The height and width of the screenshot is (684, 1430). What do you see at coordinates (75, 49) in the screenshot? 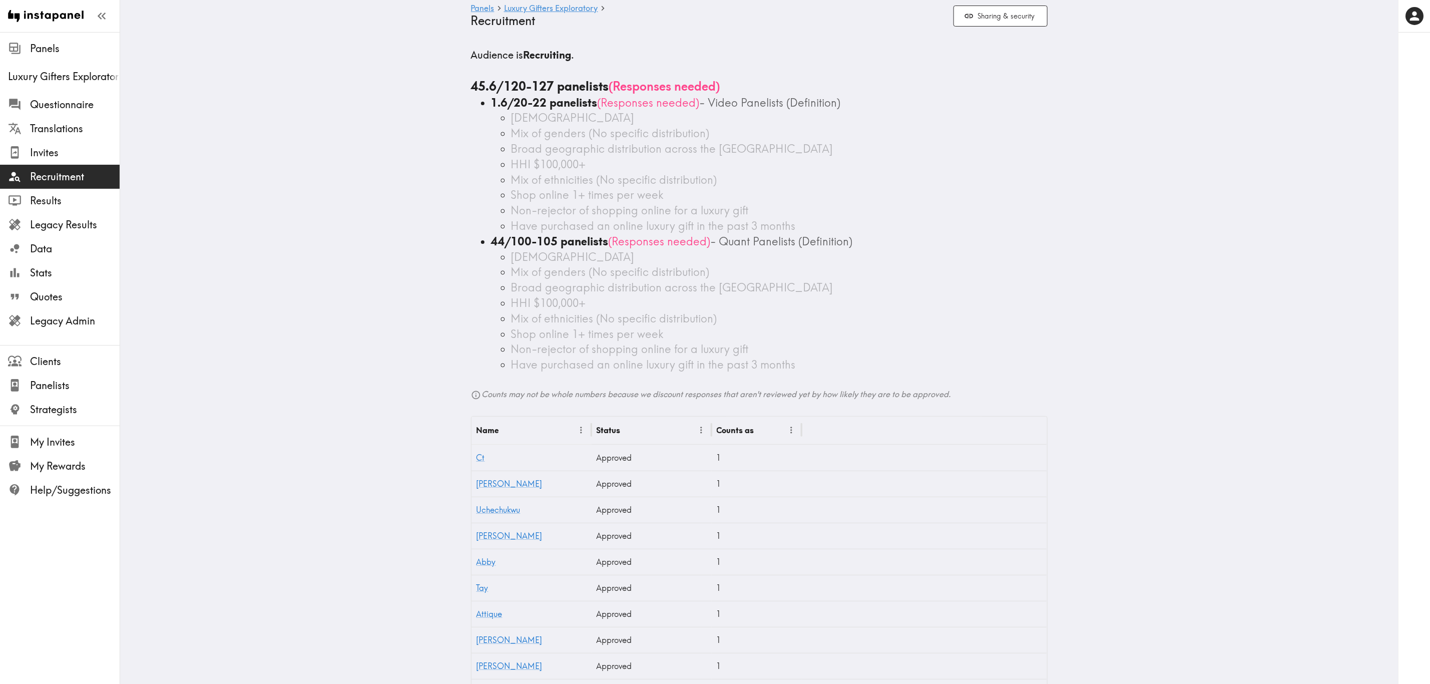
I see `span: Panels` at bounding box center [75, 49].